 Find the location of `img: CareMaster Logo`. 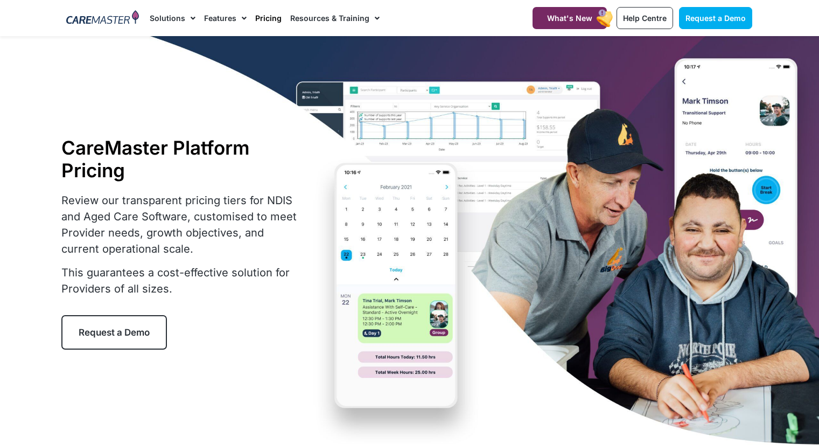

img: CareMaster Logo is located at coordinates (102, 18).